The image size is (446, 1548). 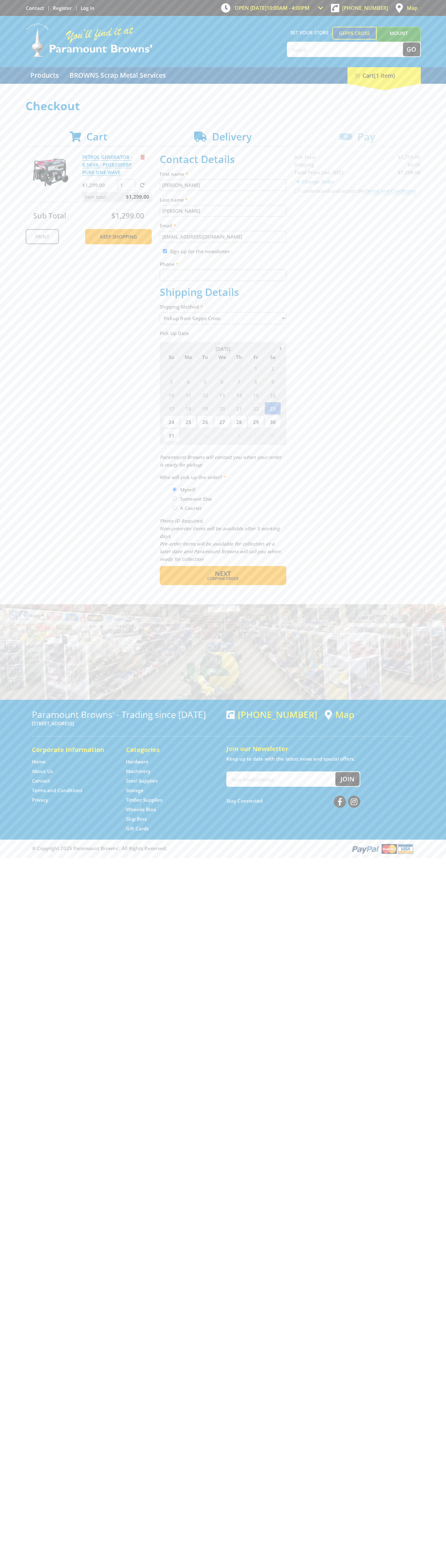 What do you see at coordinates (223, 237) in the screenshot?
I see `input: Please enter your email address.` at bounding box center [223, 237].